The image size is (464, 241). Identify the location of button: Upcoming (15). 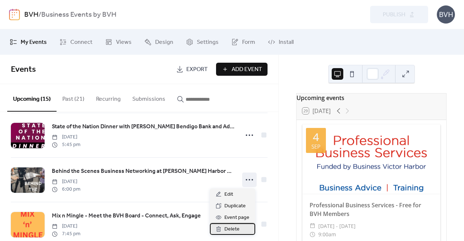
(32, 98).